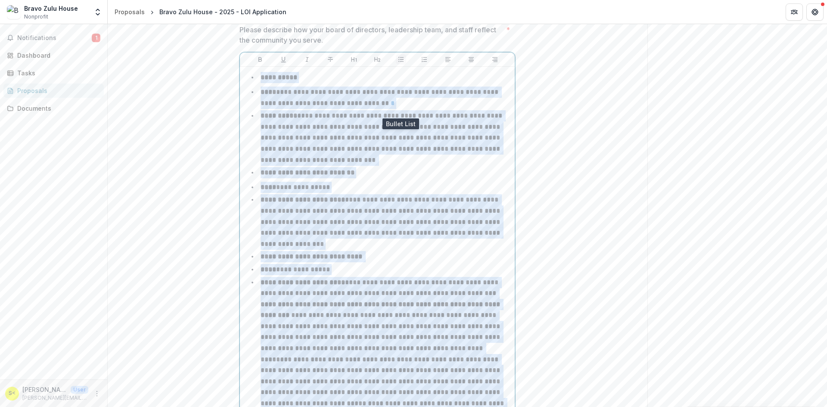  Describe the element at coordinates (794, 12) in the screenshot. I see `button: Partners` at that location.